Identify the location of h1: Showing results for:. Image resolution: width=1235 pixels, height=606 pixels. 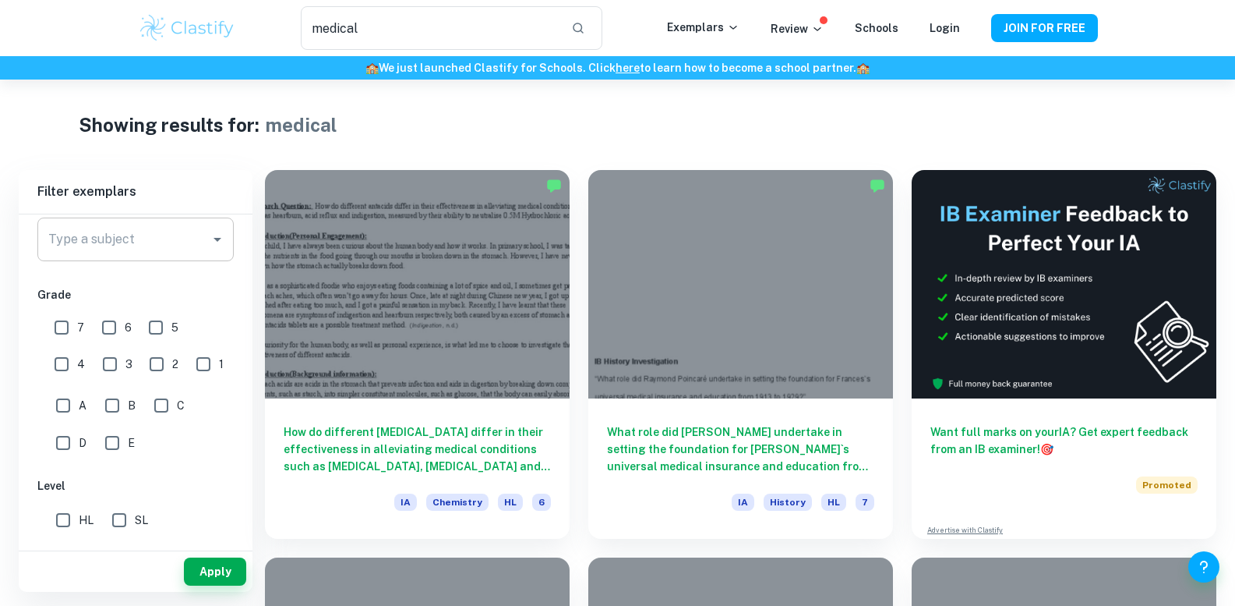
(169, 125).